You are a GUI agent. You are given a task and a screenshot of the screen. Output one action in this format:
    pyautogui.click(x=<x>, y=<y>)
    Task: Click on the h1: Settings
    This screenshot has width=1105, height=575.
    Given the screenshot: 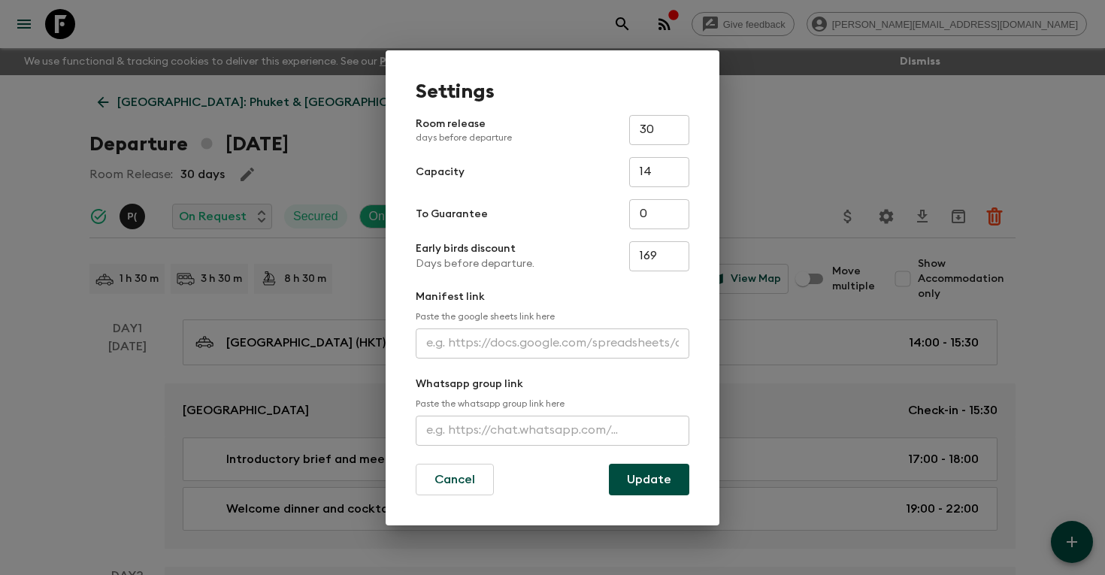 What is the action you would take?
    pyautogui.click(x=553, y=92)
    